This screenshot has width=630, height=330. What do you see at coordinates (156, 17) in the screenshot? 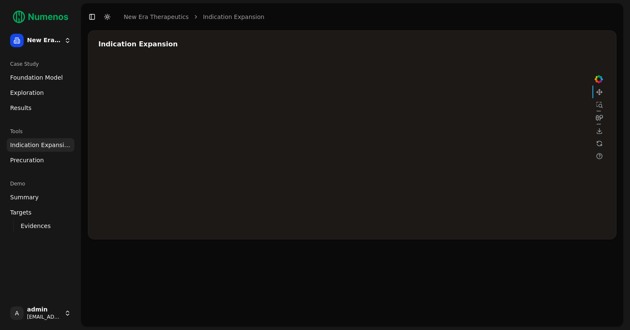
I see `a: New Era Therapeutics` at bounding box center [156, 17].